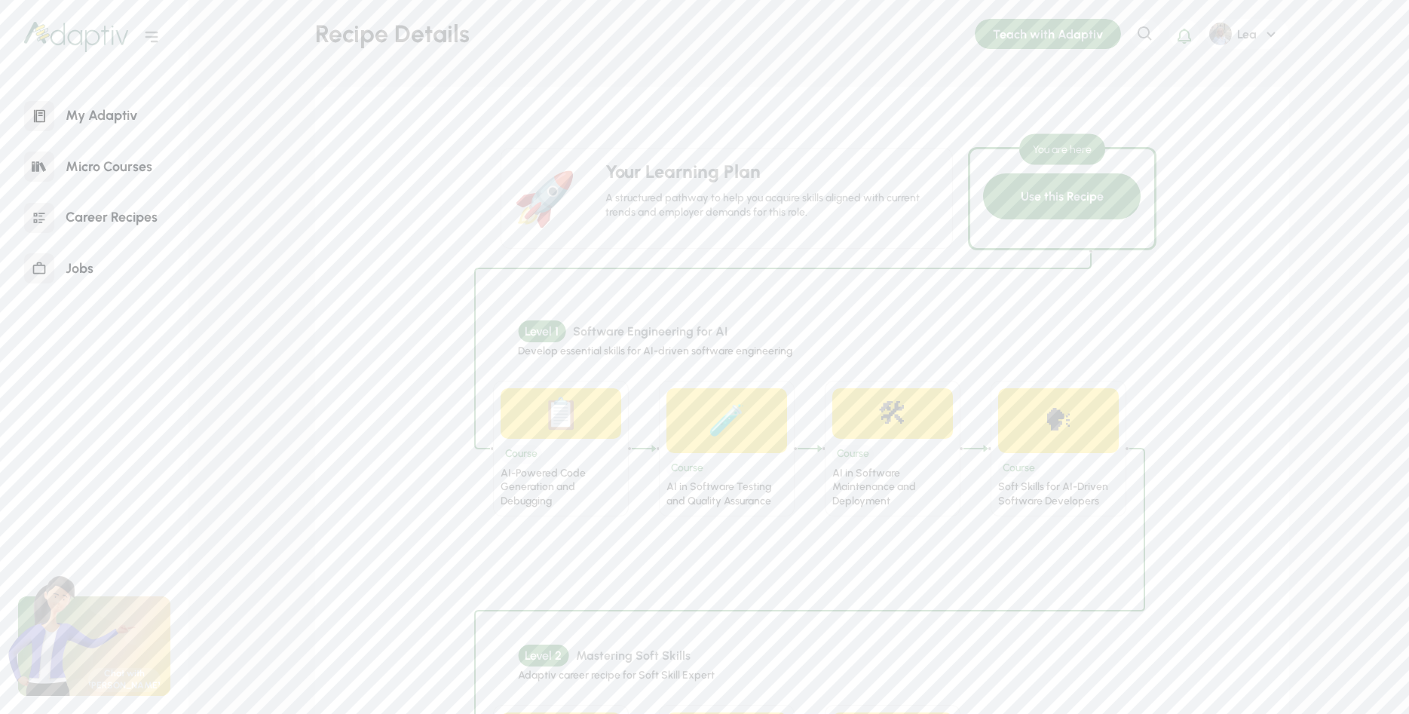 The height and width of the screenshot is (714, 1409). I want to click on div: 🗣CourseSoft Skills for AI-Driven Software Developers, so click(1059, 449).